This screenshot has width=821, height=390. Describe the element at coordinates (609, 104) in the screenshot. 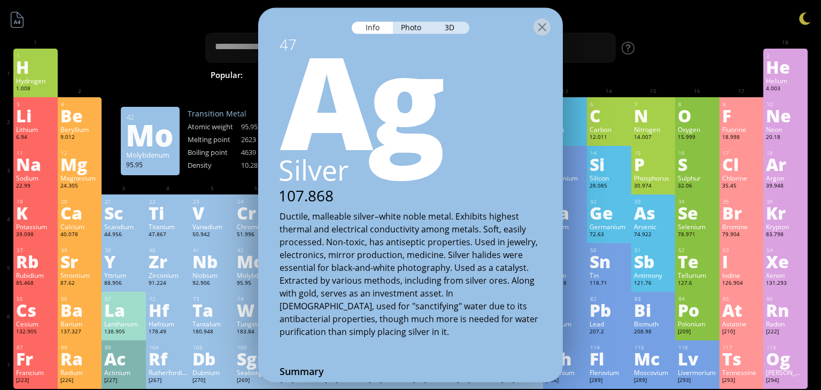

I see `div: 6` at that location.